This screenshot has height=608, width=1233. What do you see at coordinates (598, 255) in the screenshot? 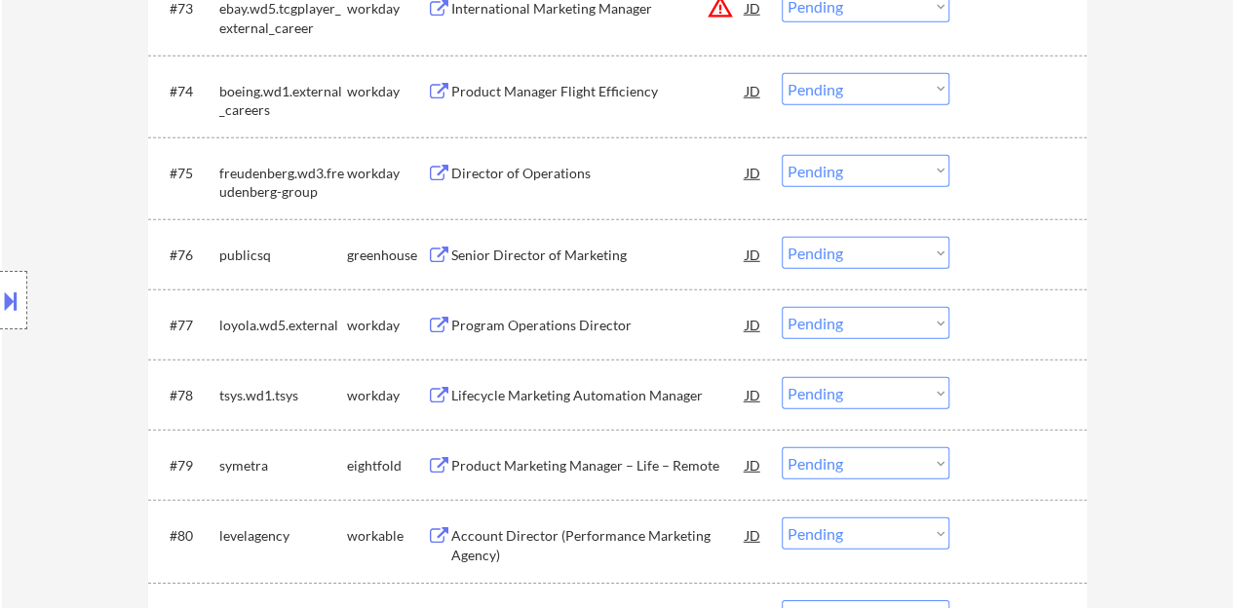
I see `div: Senior Director of Marketing` at bounding box center [598, 255].